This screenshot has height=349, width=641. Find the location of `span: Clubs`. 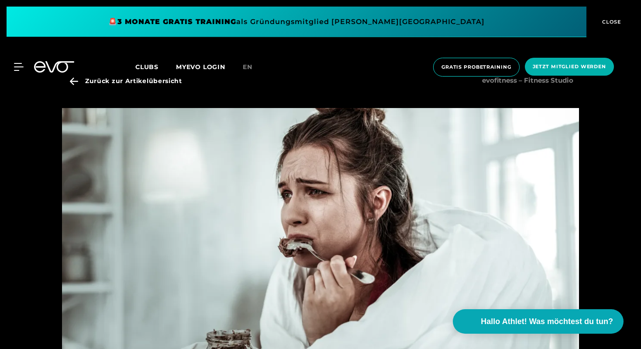

span: Clubs is located at coordinates (147, 67).